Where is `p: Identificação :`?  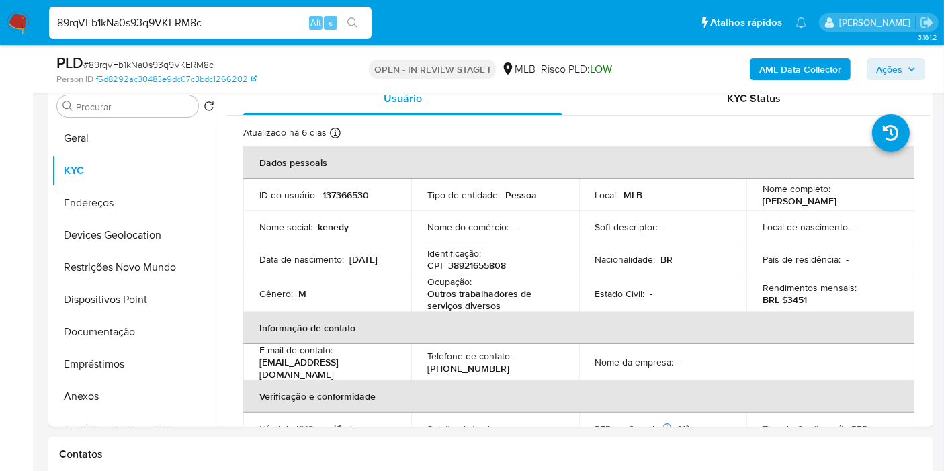 p: Identificação : is located at coordinates (454, 253).